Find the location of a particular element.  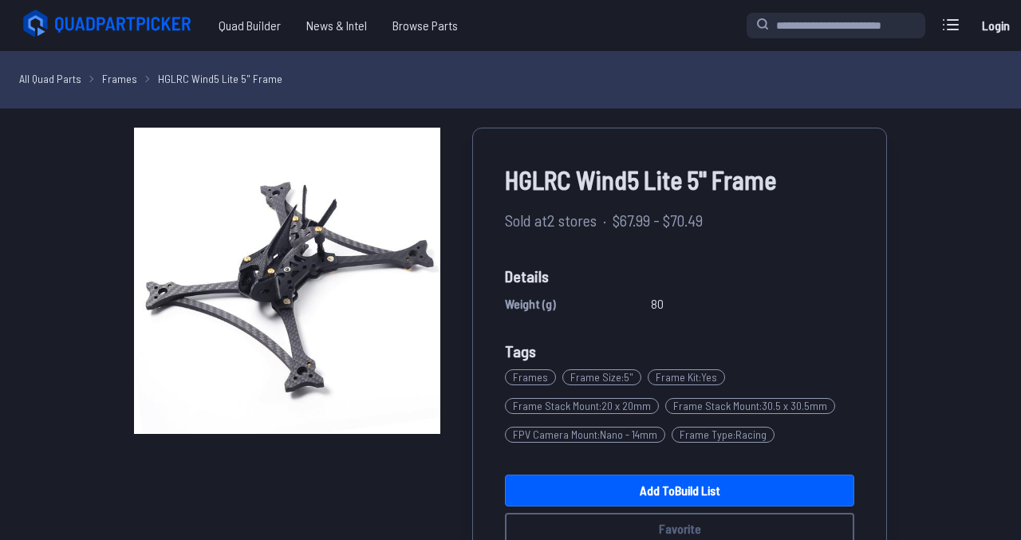

span: Frame Type : Racing is located at coordinates (723, 435).